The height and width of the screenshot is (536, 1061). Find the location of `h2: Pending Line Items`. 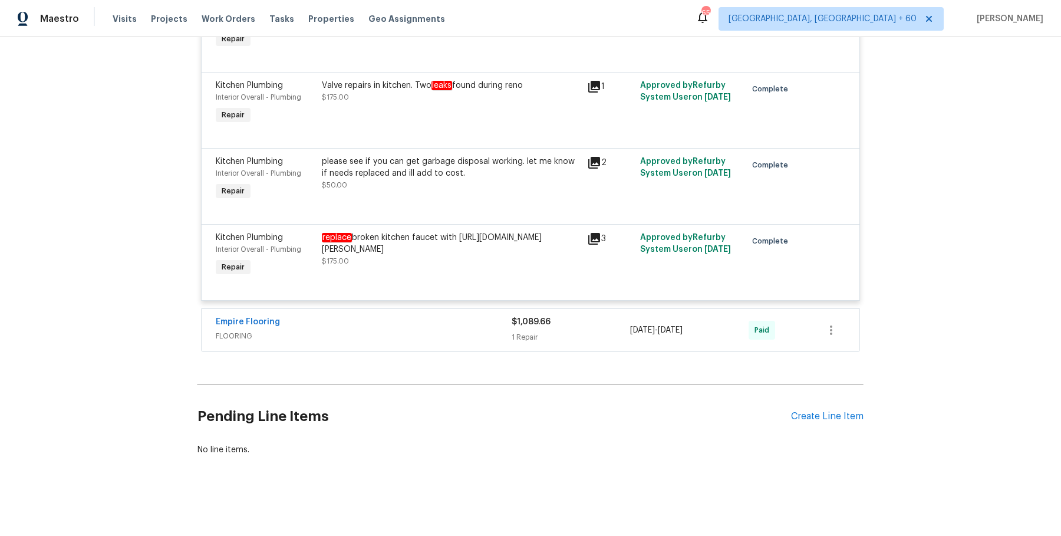

h2: Pending Line Items is located at coordinates (494, 416).